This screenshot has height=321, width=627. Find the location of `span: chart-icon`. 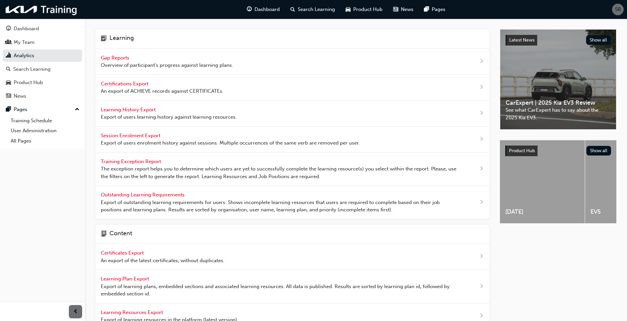

span: chart-icon is located at coordinates (8, 56).